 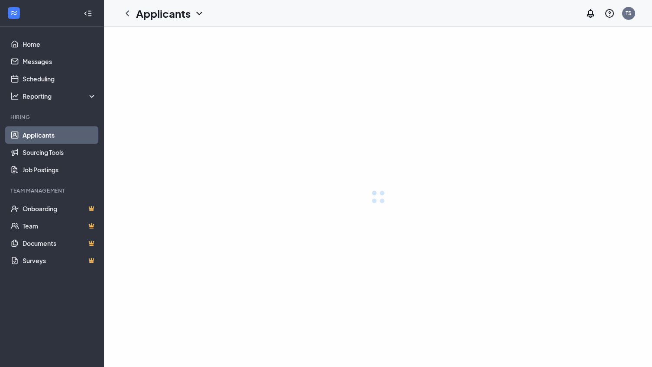 I want to click on a: DocumentsCrown, so click(x=59, y=243).